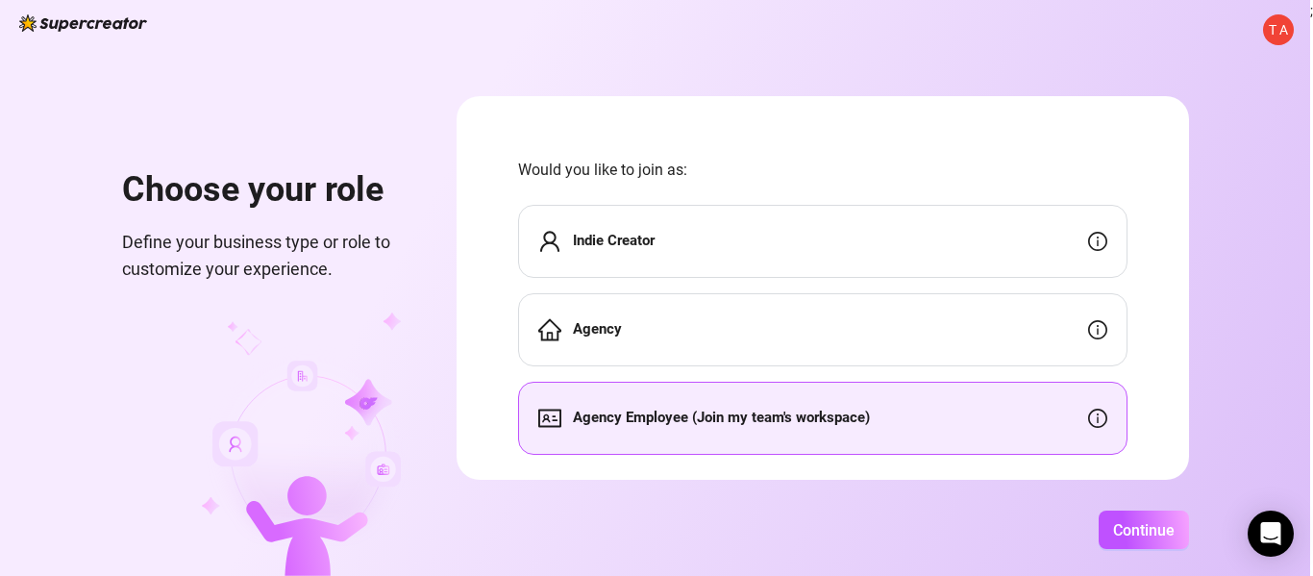 The height and width of the screenshot is (576, 1313). What do you see at coordinates (1144, 530) in the screenshot?
I see `span: Continue` at bounding box center [1144, 530].